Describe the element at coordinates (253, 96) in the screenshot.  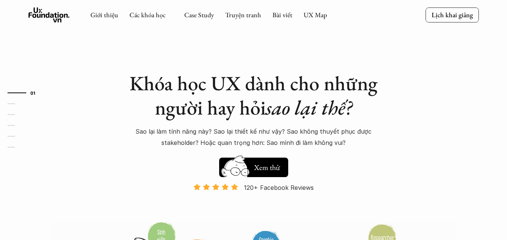
I see `h1: Khóa học UX dành cho những người hay hỏi` at that location.